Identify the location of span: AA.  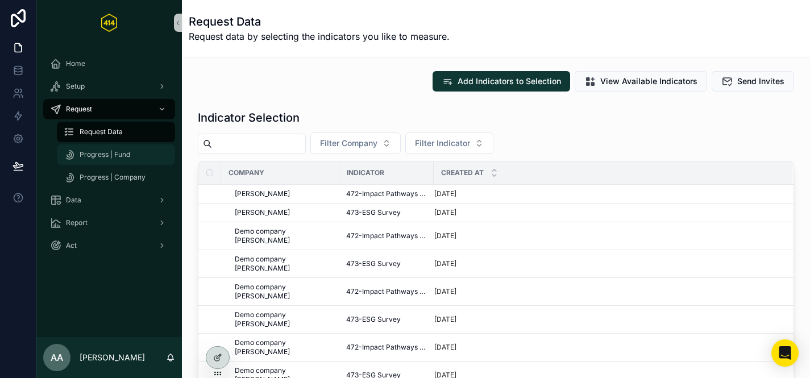
(57, 358).